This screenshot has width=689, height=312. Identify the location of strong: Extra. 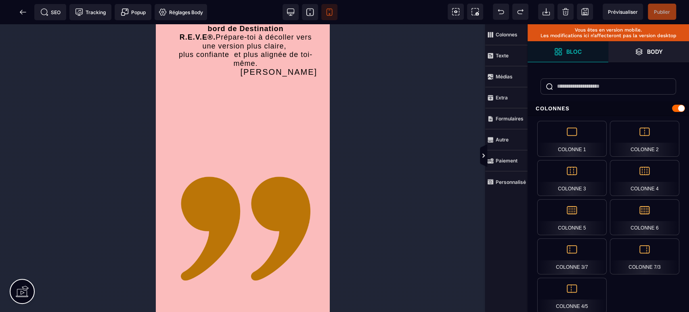
(502, 97).